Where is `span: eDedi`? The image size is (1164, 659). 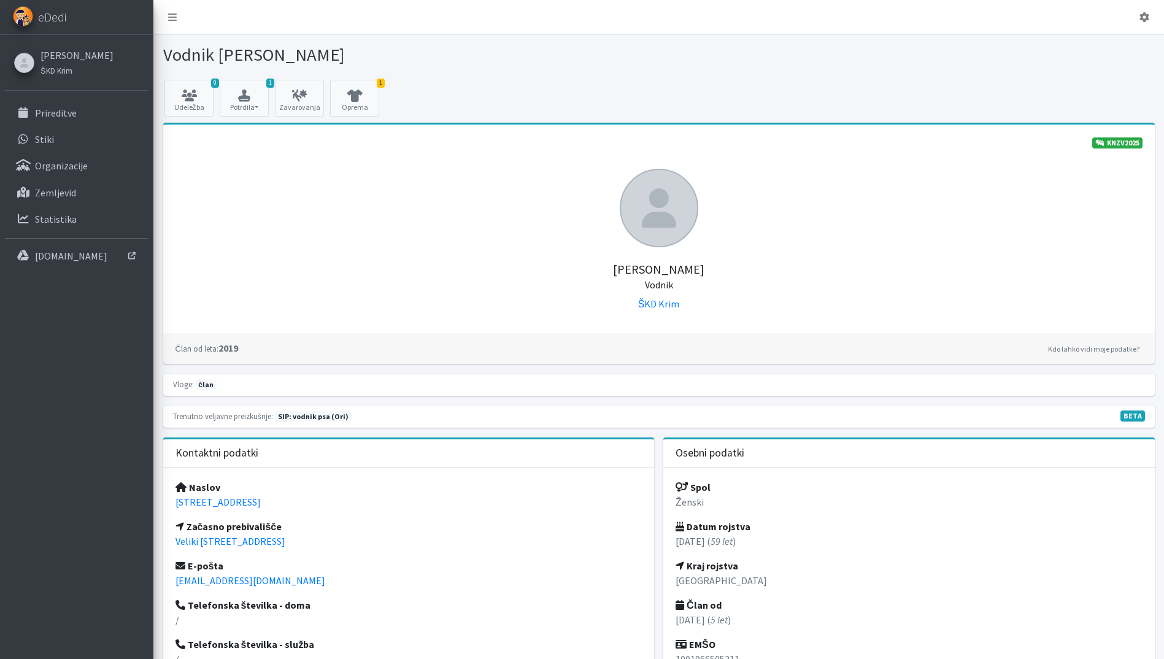
span: eDedi is located at coordinates (52, 17).